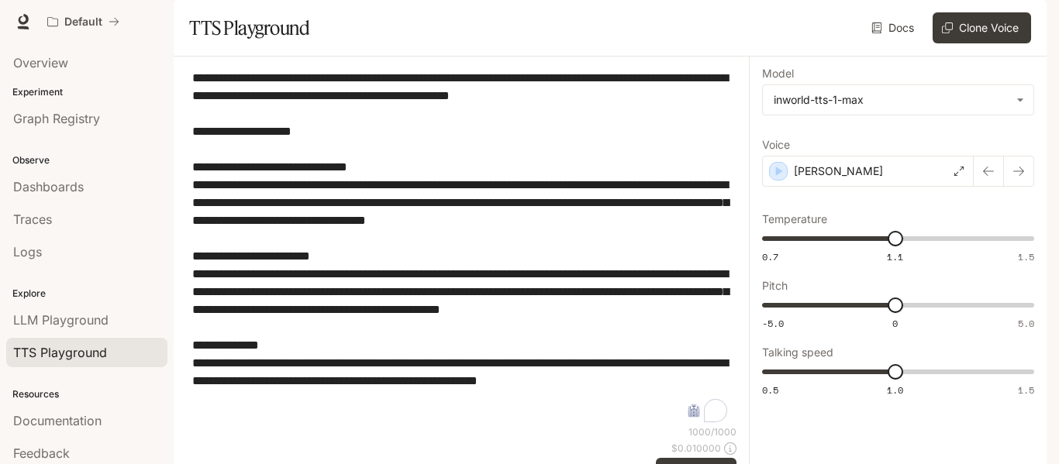 The image size is (1059, 464). I want to click on p: Model, so click(777, 74).